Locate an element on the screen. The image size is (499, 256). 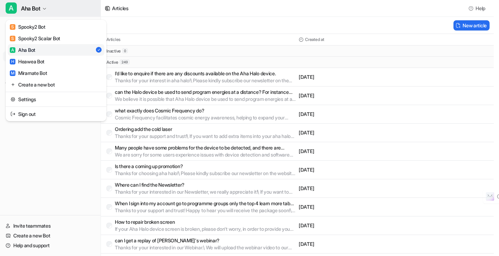
div: Spooky2 Scalar Bot is located at coordinates (35, 38).